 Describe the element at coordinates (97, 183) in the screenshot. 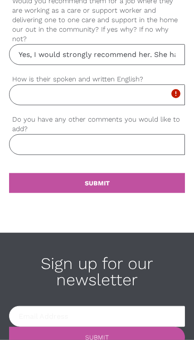

I see `b: SUBMIT` at that location.